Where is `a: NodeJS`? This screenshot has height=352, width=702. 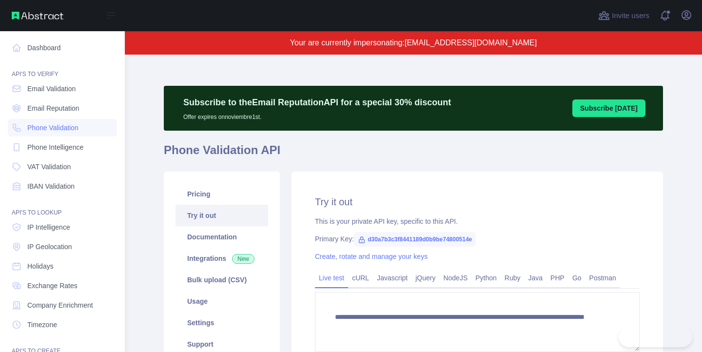 a: NodeJS is located at coordinates (455, 278).